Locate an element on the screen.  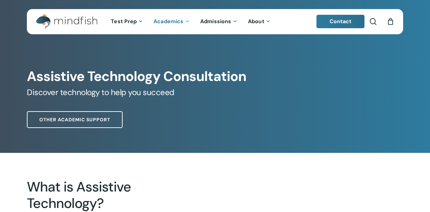
span: Admissions is located at coordinates (216, 21).